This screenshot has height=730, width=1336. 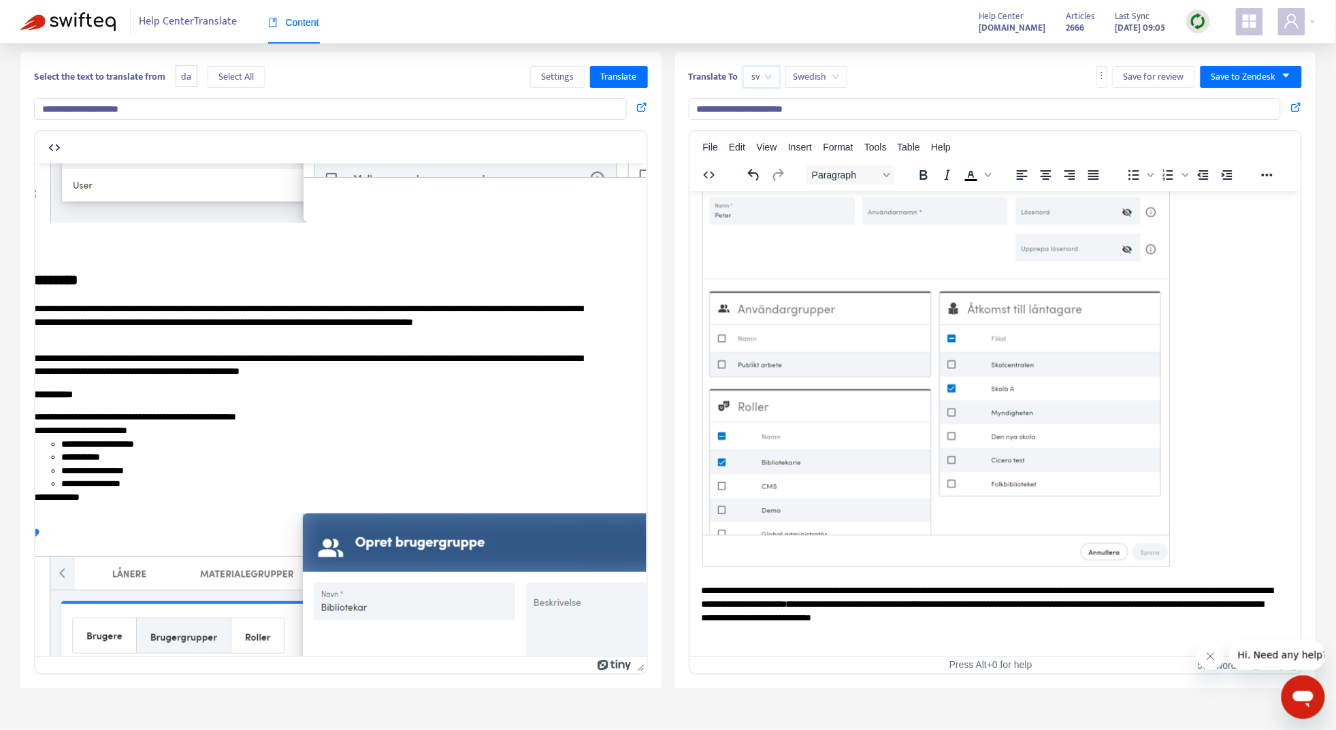 What do you see at coordinates (189, 22) in the screenshot?
I see `span: Help Center Translate` at bounding box center [189, 22].